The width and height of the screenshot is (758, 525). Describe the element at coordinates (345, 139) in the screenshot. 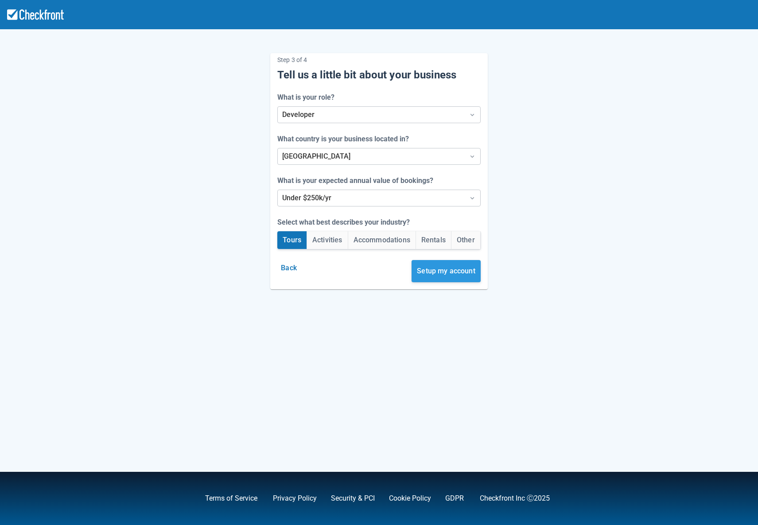

I see `label: What country is your business located in?` at that location.